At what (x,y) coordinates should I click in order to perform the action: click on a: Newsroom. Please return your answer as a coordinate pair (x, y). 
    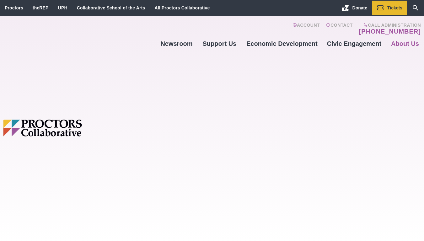
    Looking at the image, I should click on (176, 44).